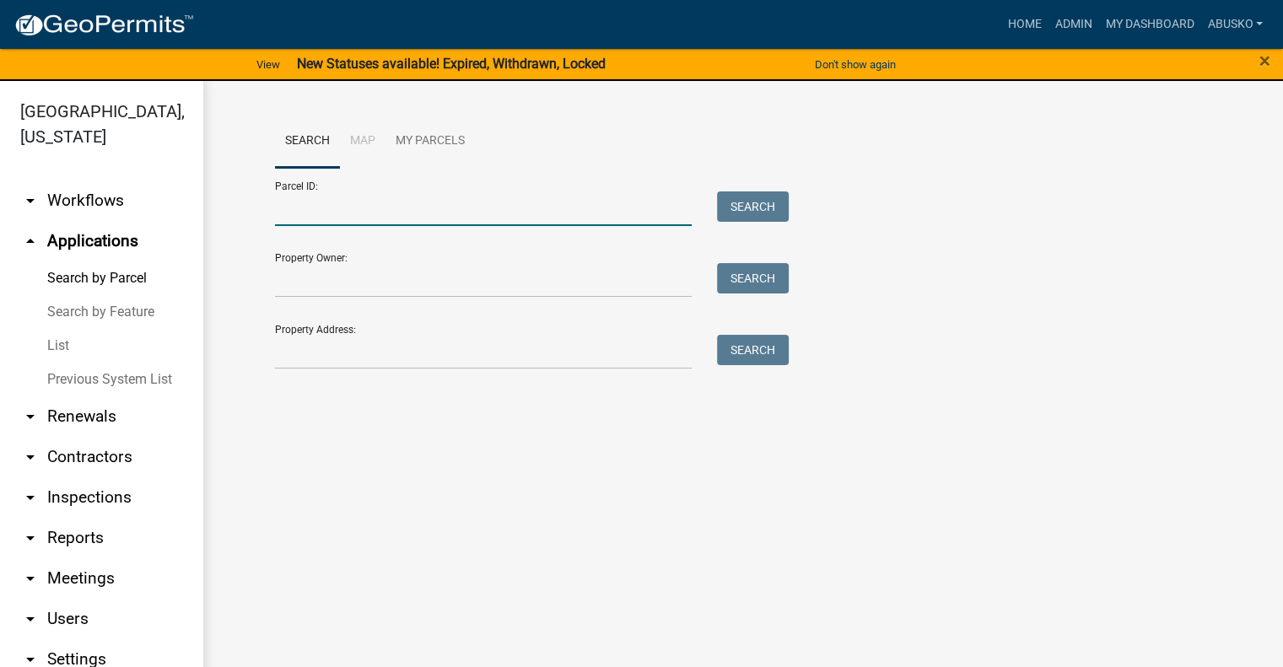  Describe the element at coordinates (1024, 24) in the screenshot. I see `a: Home` at that location.